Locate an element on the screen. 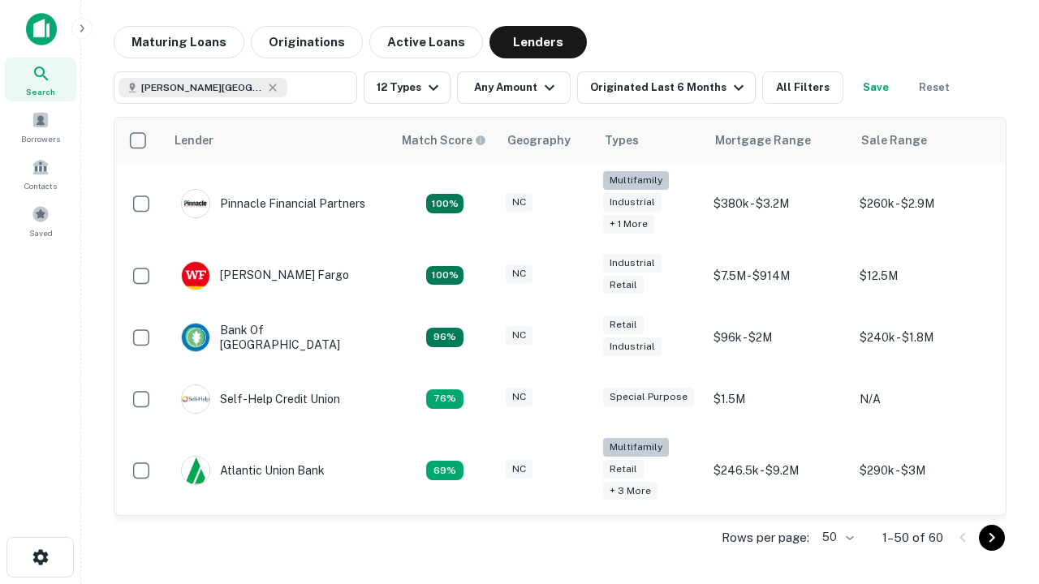  th: Mortgage Range is located at coordinates (778, 140).